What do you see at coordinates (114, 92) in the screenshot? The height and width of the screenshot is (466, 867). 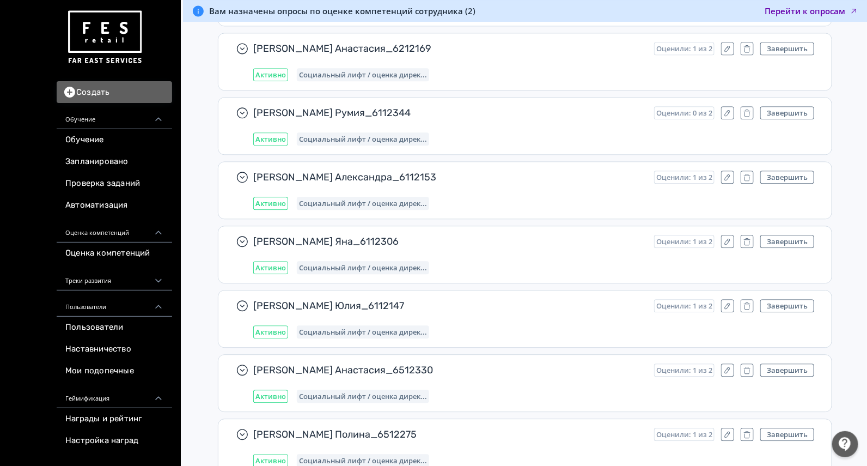 I see `button: Создать` at bounding box center [114, 92].